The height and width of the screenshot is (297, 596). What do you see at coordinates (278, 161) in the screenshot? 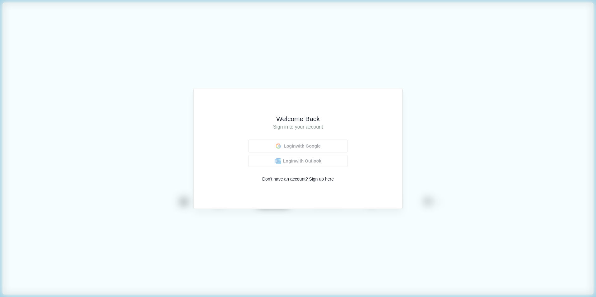
I see `img: Outlook Logo` at bounding box center [278, 161].